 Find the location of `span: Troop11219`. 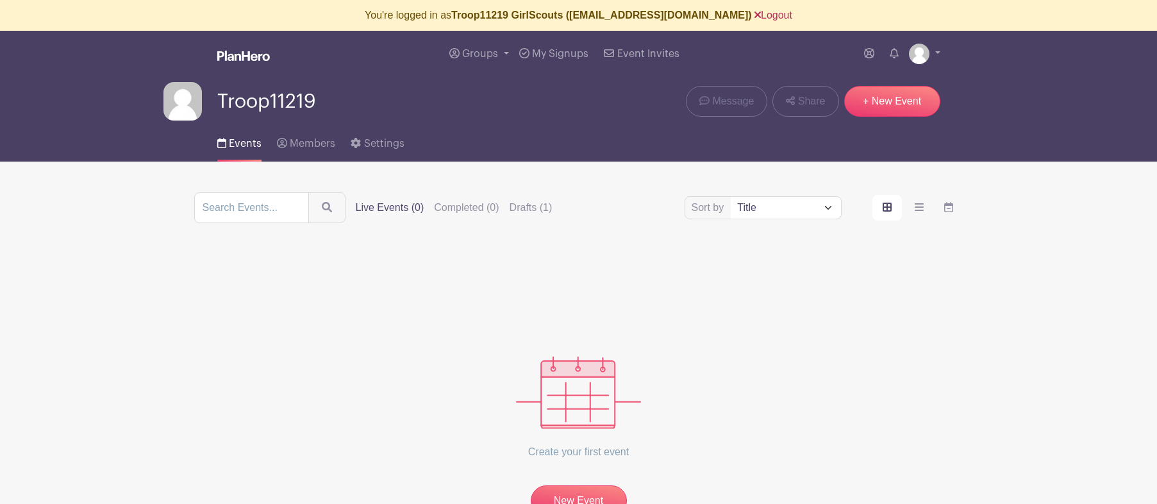

span: Troop11219 is located at coordinates (267, 101).